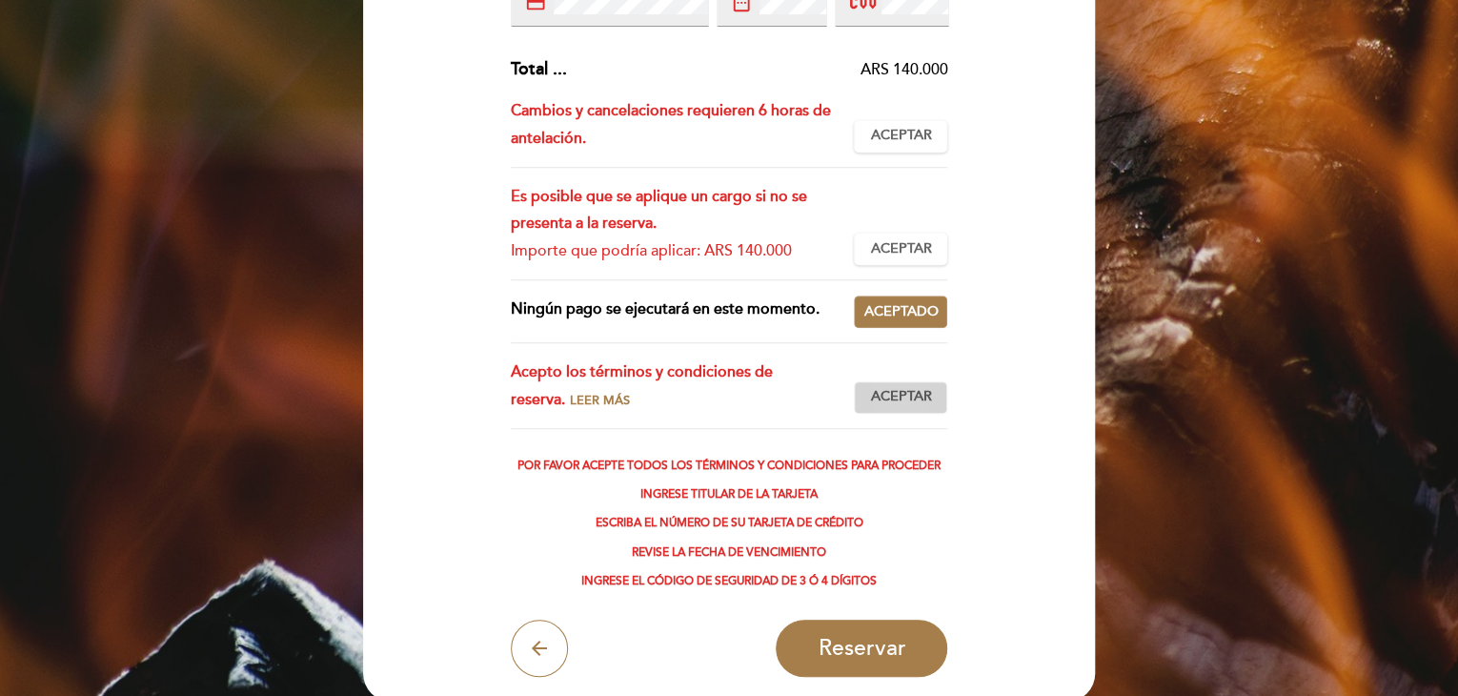 This screenshot has width=1458, height=696. What do you see at coordinates (729, 581) in the screenshot?
I see `div: Ingrese el código de seguridad de 3 ó 4 dígitos` at bounding box center [729, 581].